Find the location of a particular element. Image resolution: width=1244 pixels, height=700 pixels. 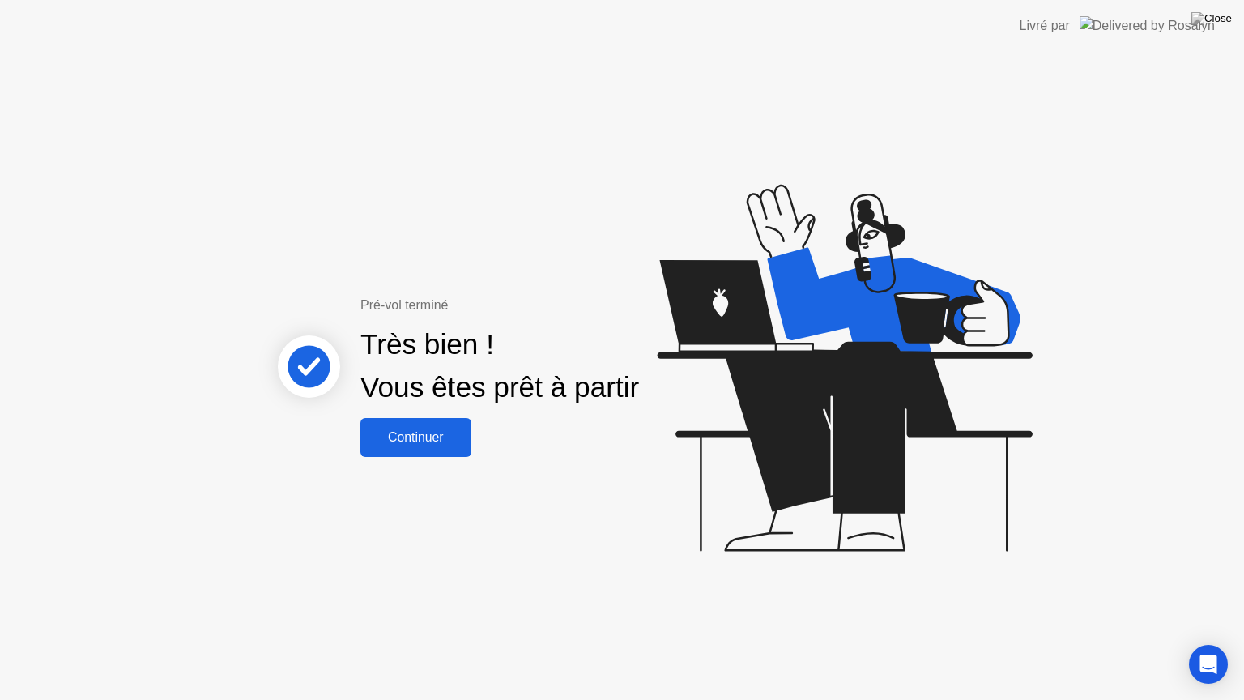

img: Close is located at coordinates (1212, 19).